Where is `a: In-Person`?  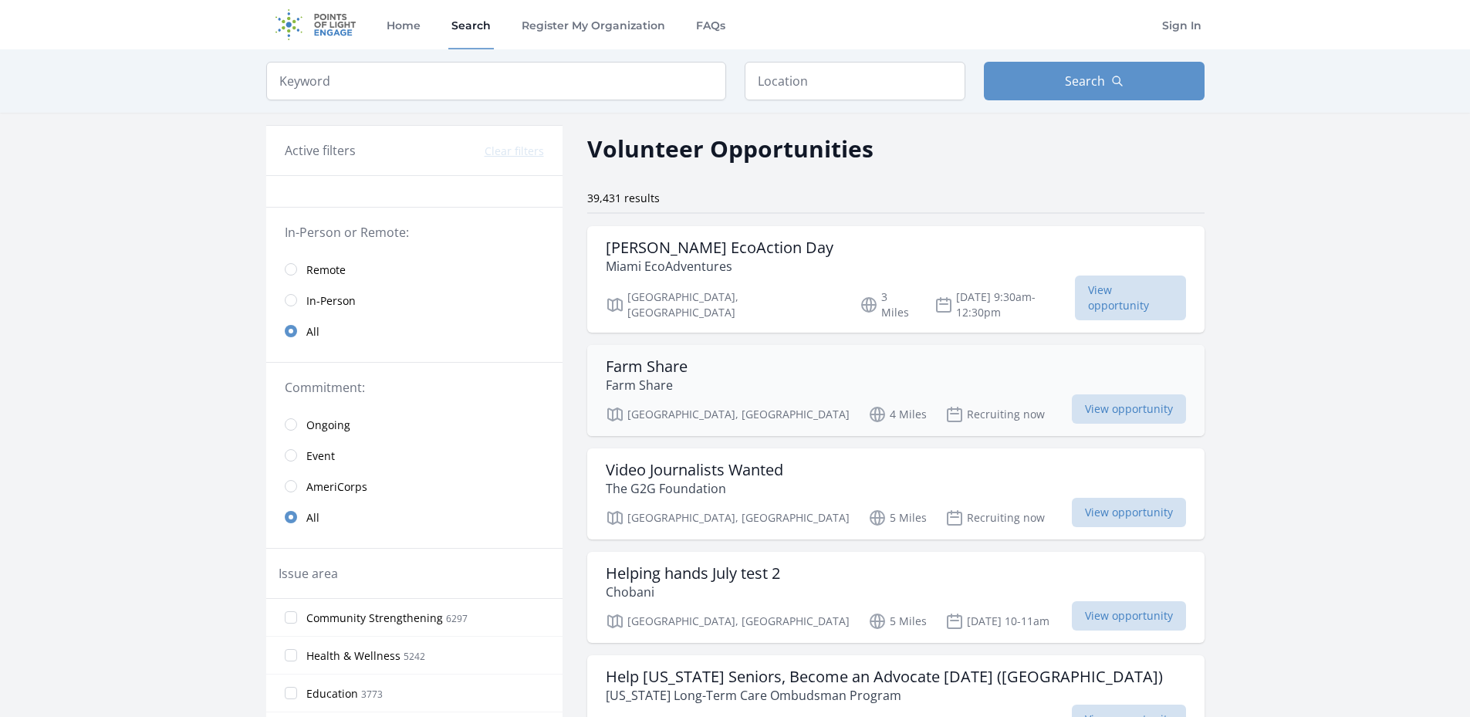
a: In-Person is located at coordinates (414, 300).